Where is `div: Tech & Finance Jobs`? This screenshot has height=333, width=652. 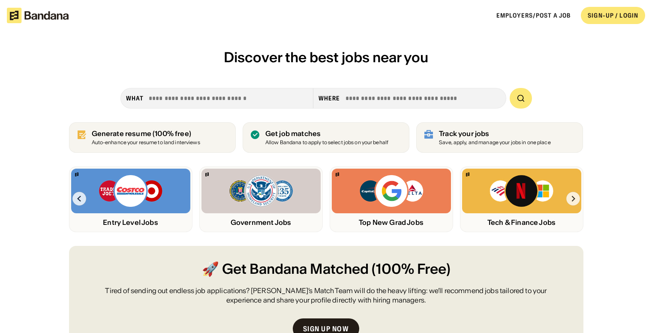 div: Tech & Finance Jobs is located at coordinates (522, 222).